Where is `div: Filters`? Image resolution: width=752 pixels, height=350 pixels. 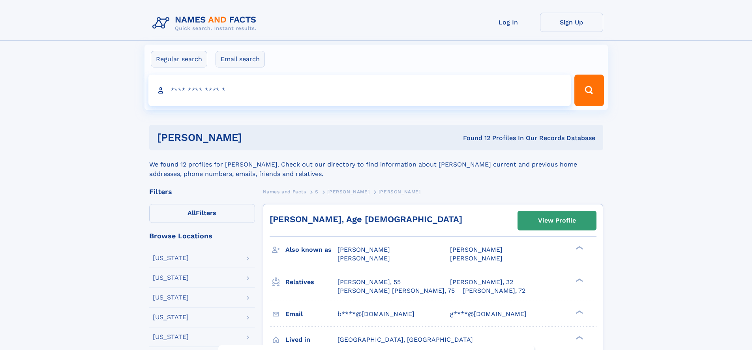
div: Filters is located at coordinates (202, 192).